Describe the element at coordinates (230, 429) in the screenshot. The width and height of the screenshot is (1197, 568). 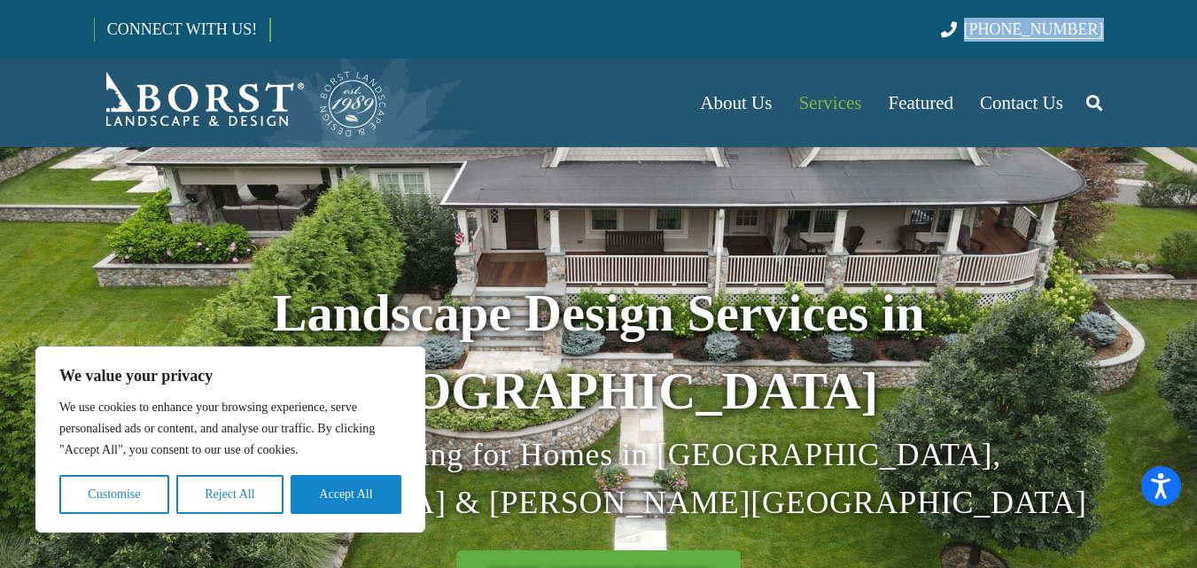
I see `p: We use cookies to enhance your browsing experience, serve personalised ads or content, and analys...` at that location.